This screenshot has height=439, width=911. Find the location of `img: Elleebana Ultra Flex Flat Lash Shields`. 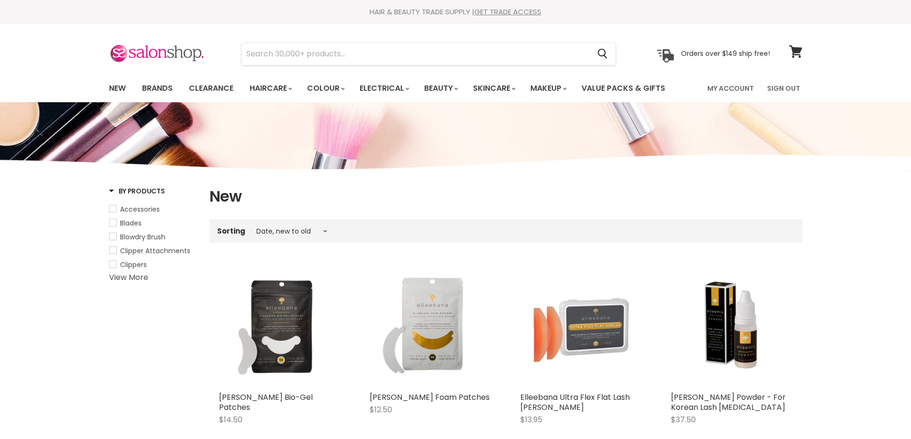

img: Elleebana Ultra Flex Flat Lash Shields is located at coordinates (581, 327).